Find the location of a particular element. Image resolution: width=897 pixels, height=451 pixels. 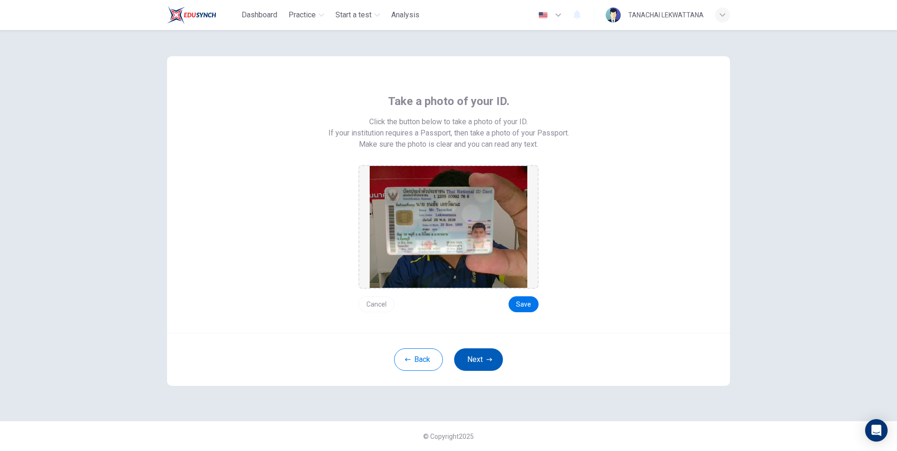

button: Next is located at coordinates (478, 360).